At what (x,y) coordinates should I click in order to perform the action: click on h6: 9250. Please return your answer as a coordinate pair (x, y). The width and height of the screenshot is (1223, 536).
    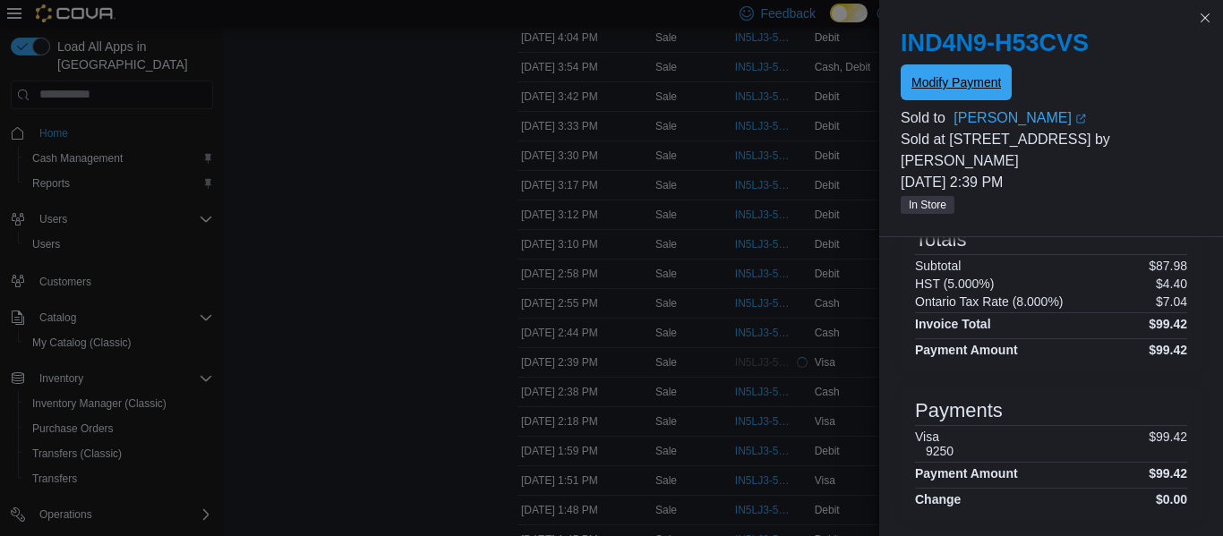
    Looking at the image, I should click on (939, 451).